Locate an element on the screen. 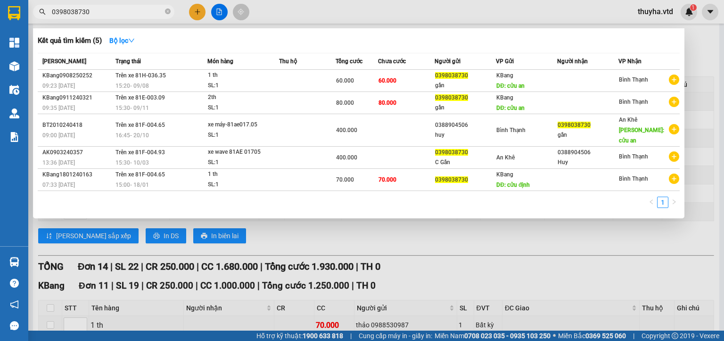 The image size is (724, 341). span: Trên xe 81H-036.35 is located at coordinates (140, 75).